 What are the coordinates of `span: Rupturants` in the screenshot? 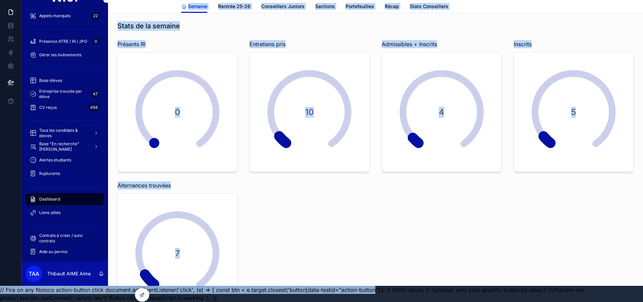 It's located at (50, 174).